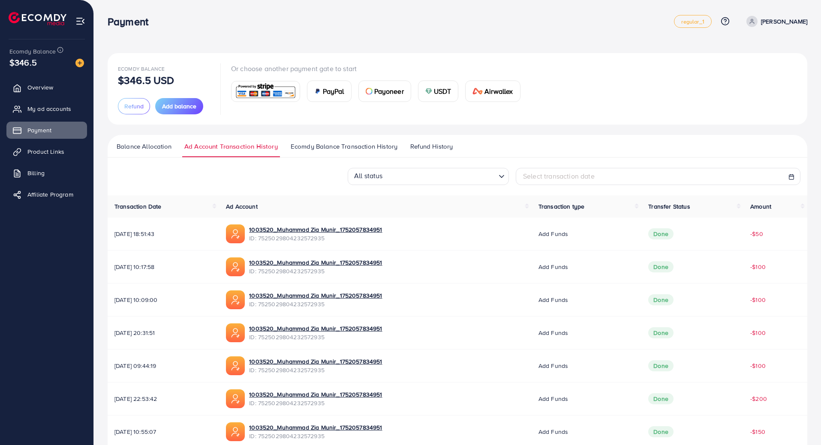 This screenshot has width=821, height=445. What do you see at coordinates (442, 91) in the screenshot?
I see `span: USDT` at bounding box center [442, 91].